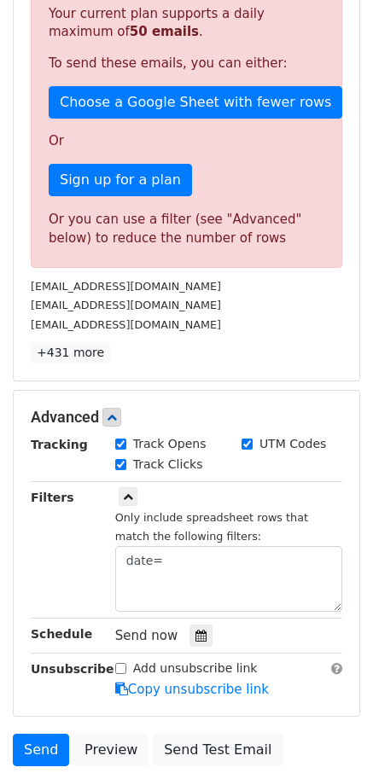 The height and width of the screenshot is (773, 373). What do you see at coordinates (330, 732) in the screenshot?
I see `div: 聊天小组件` at bounding box center [330, 732].